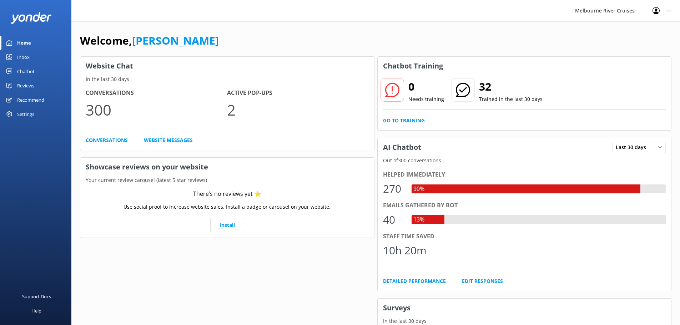 This screenshot has width=680, height=325. Describe the element at coordinates (426, 87) in the screenshot. I see `h2: 0` at that location.